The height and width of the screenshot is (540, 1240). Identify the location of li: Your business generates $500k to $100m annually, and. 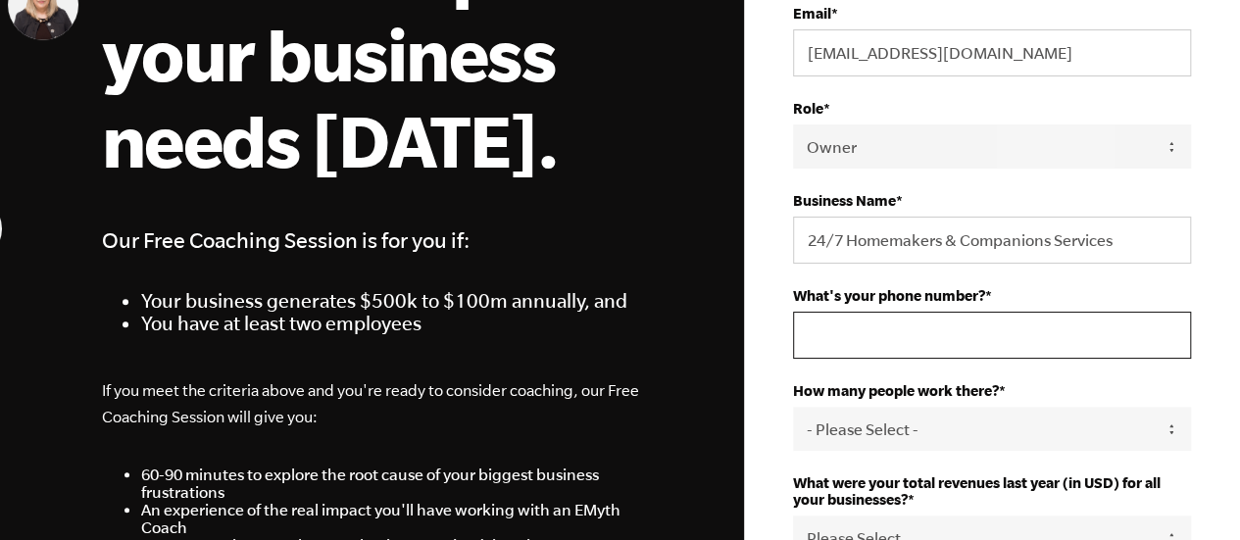
(392, 300).